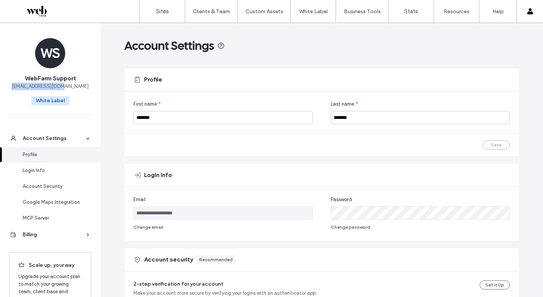  I want to click on span: 2-step verification for your account, so click(178, 284).